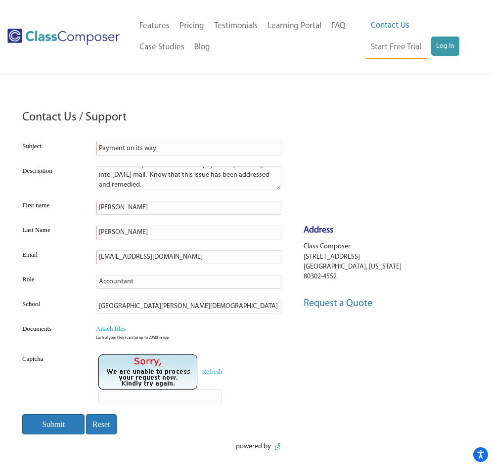  I want to click on h3: Contact Us / Support, so click(74, 118).